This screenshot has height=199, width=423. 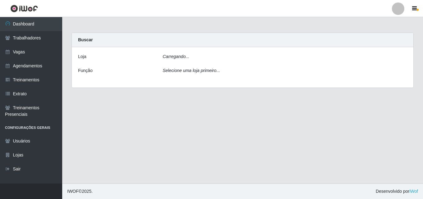 What do you see at coordinates (176, 57) in the screenshot?
I see `i: Carregando...` at bounding box center [176, 57].